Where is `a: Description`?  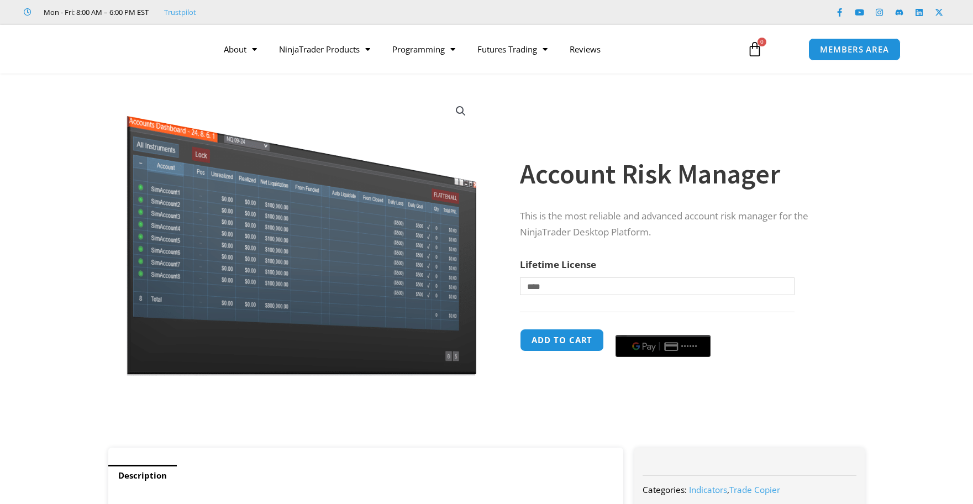 a: Description is located at coordinates (143, 475).